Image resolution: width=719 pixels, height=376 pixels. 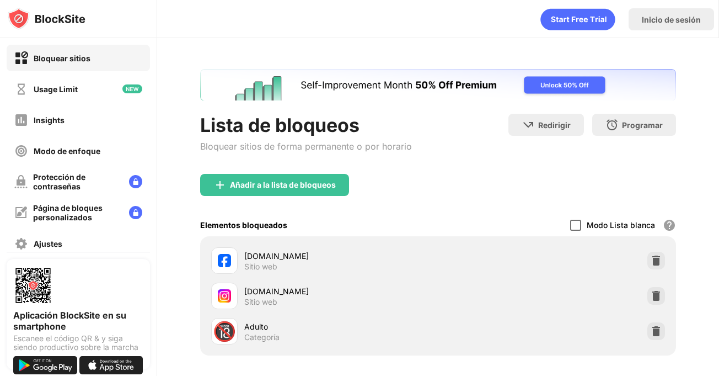 I want to click on div: Aplicación BlockSite en su smartphone, so click(x=78, y=320).